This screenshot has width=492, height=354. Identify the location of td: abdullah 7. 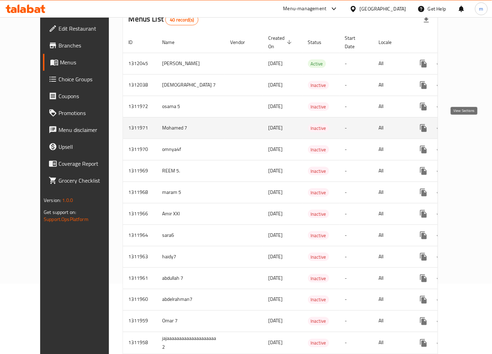
(191, 278).